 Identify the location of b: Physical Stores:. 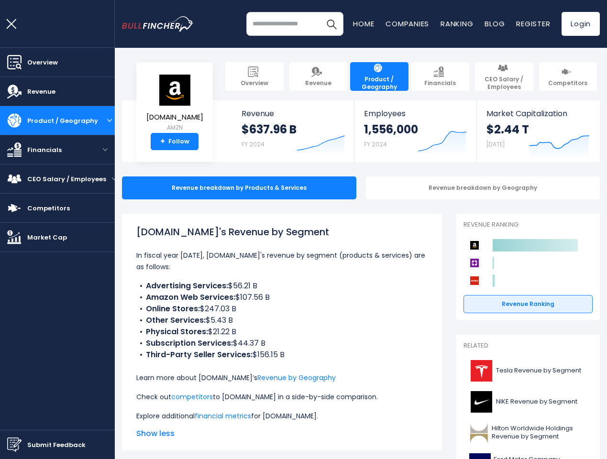
(177, 331).